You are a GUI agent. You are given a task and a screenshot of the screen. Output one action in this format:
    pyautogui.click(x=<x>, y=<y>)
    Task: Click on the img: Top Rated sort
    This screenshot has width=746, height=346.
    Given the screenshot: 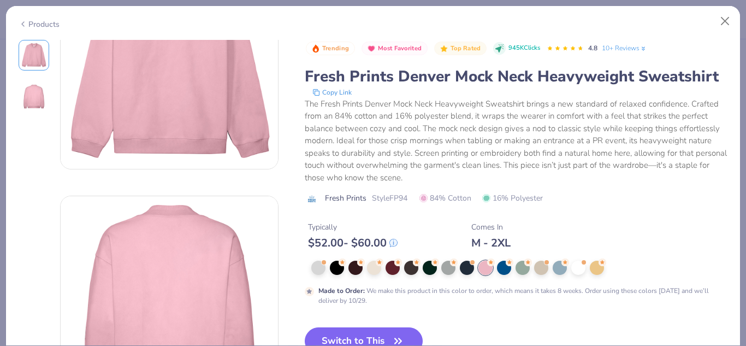 What is the action you would take?
    pyautogui.click(x=444, y=49)
    